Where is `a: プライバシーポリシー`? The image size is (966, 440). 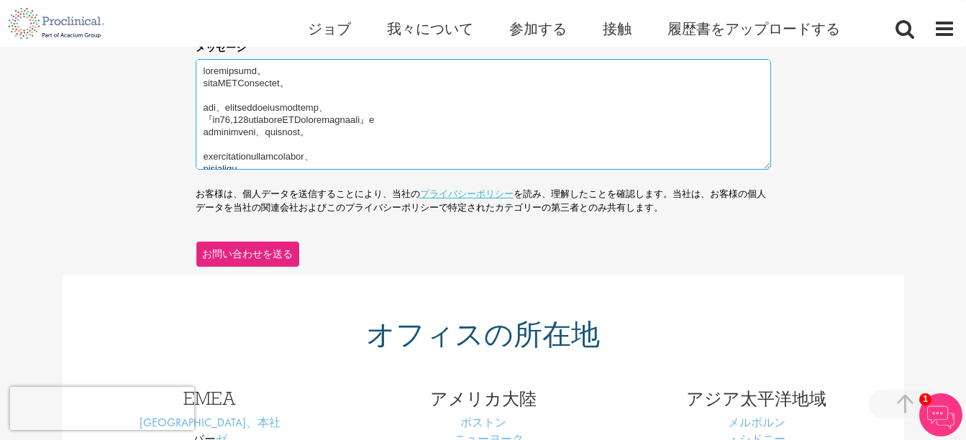 a: プライバシーポリシー is located at coordinates (467, 194).